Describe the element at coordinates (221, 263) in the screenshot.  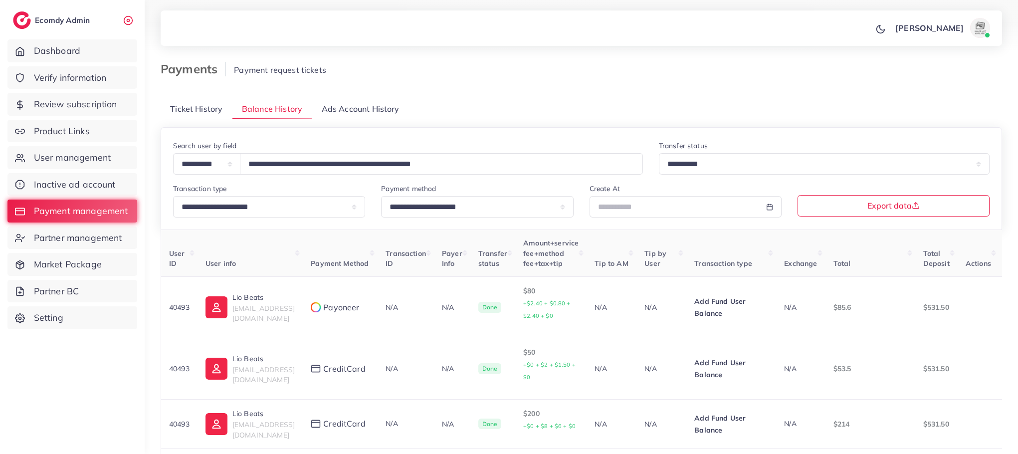
I see `span: User info` at that location.